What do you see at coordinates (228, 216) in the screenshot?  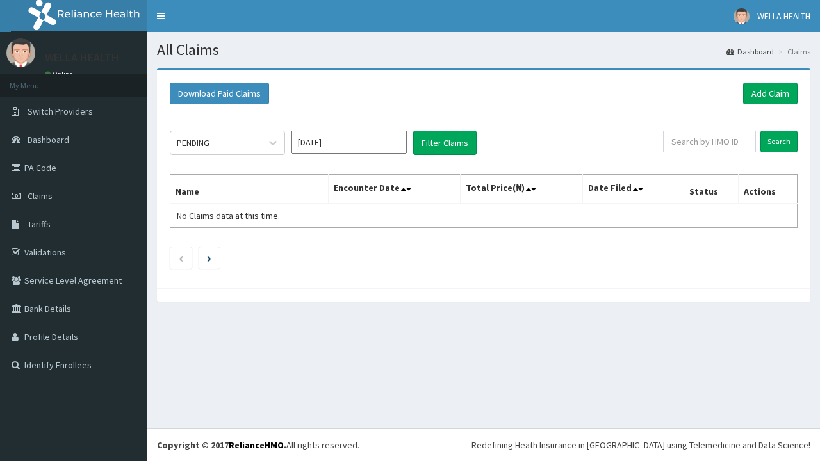 I see `span: No Claims data at this time.` at bounding box center [228, 216].